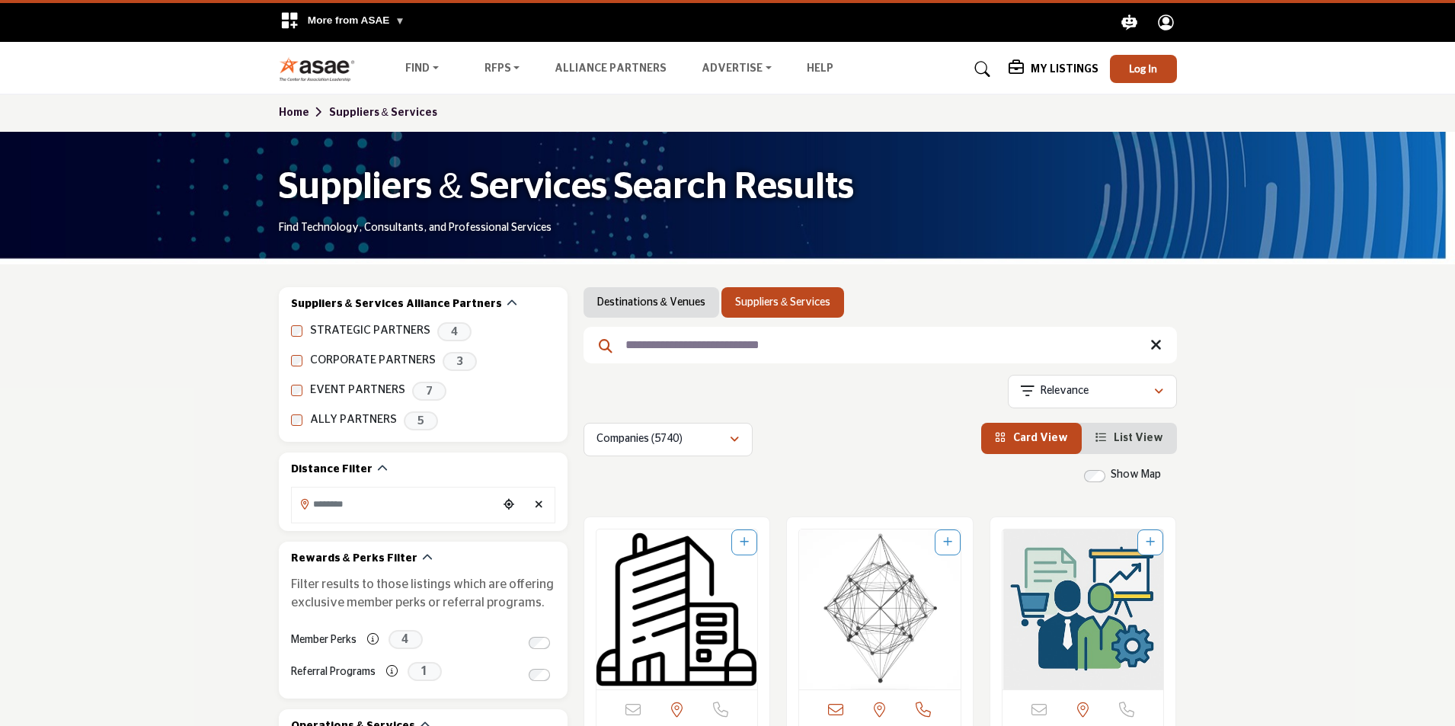  What do you see at coordinates (424, 671) in the screenshot?
I see `span: 1` at bounding box center [424, 671].